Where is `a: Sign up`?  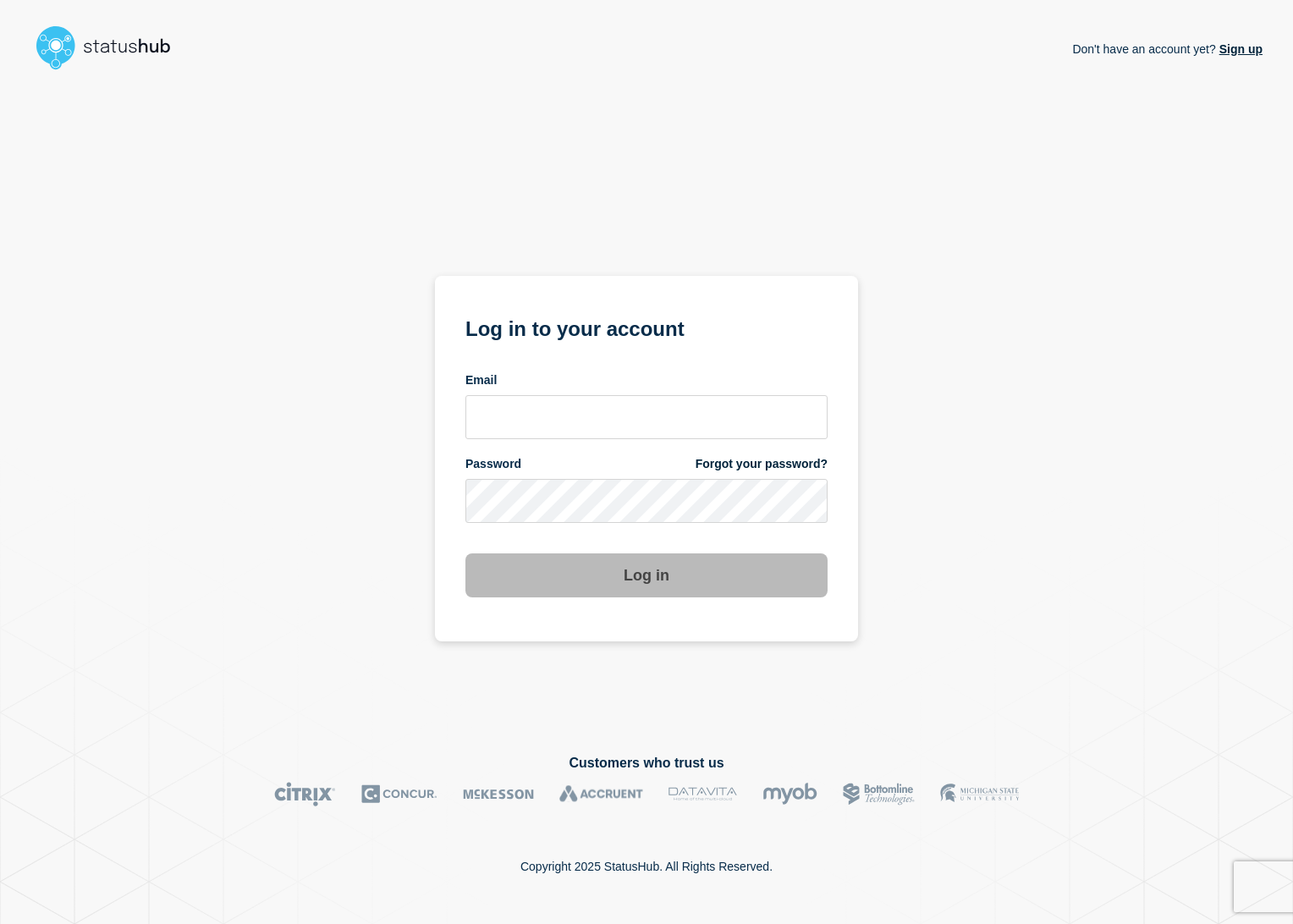 a: Sign up is located at coordinates (1239, 49).